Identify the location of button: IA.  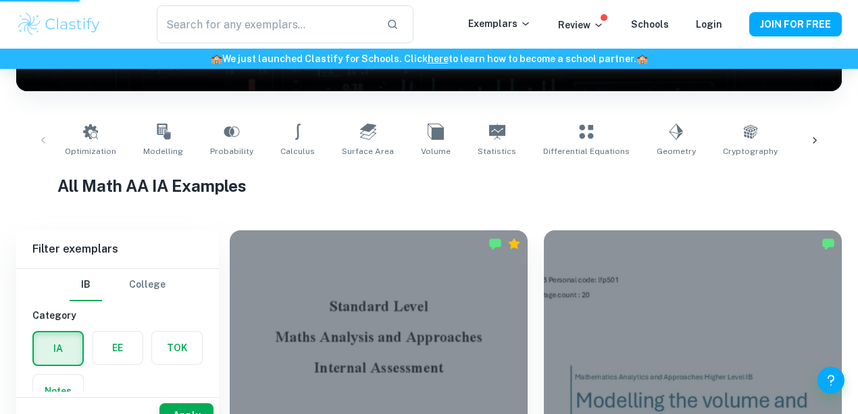
(58, 348).